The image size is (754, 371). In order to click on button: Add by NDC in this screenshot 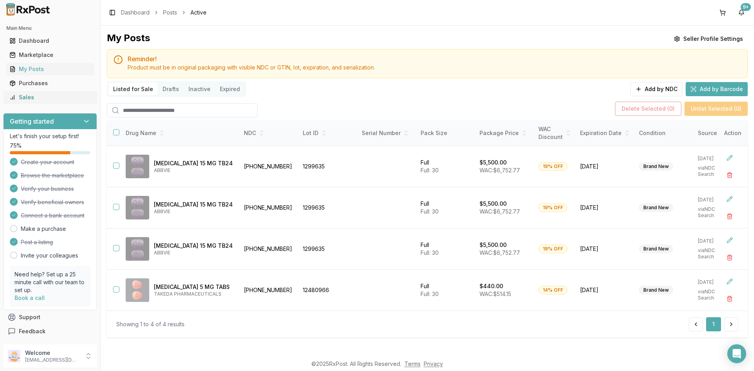, I will do `click(656, 89)`.